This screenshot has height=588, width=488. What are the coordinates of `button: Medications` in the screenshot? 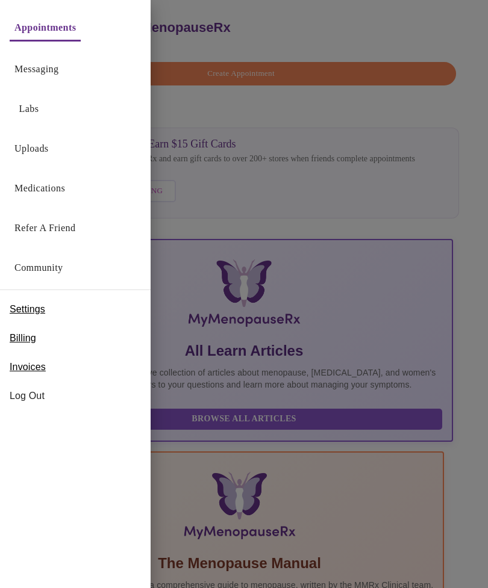 It's located at (40, 188).